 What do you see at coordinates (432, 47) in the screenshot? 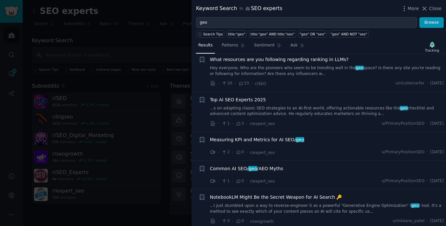
I see `button: Tracking` at bounding box center [432, 47].